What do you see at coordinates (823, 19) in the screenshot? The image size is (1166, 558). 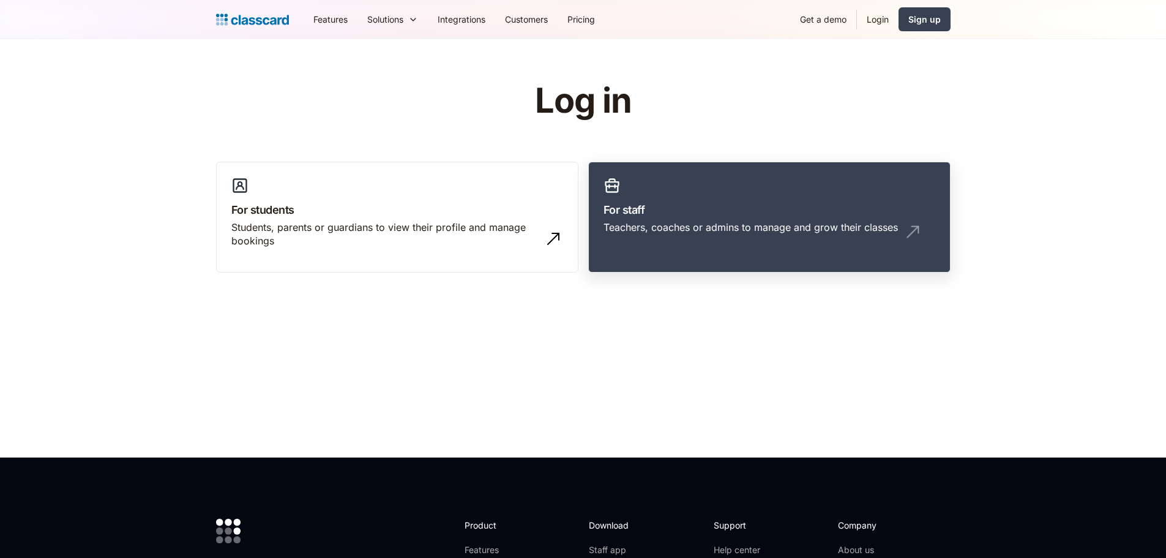 I see `a: Get a demo` at bounding box center [823, 19].